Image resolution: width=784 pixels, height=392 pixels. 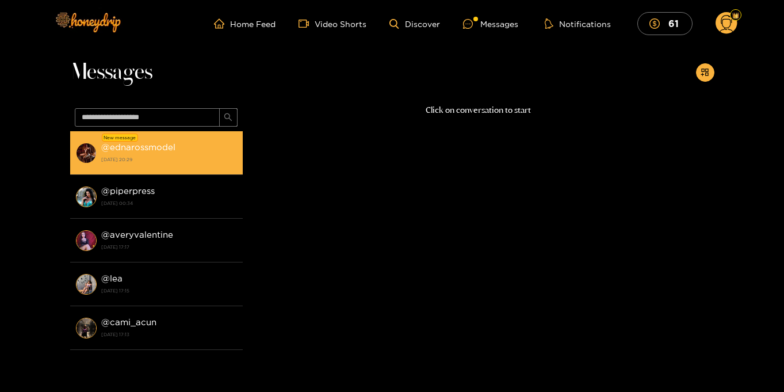 What do you see at coordinates (479, 110) in the screenshot?
I see `p: Click on conversation to start` at bounding box center [479, 110].